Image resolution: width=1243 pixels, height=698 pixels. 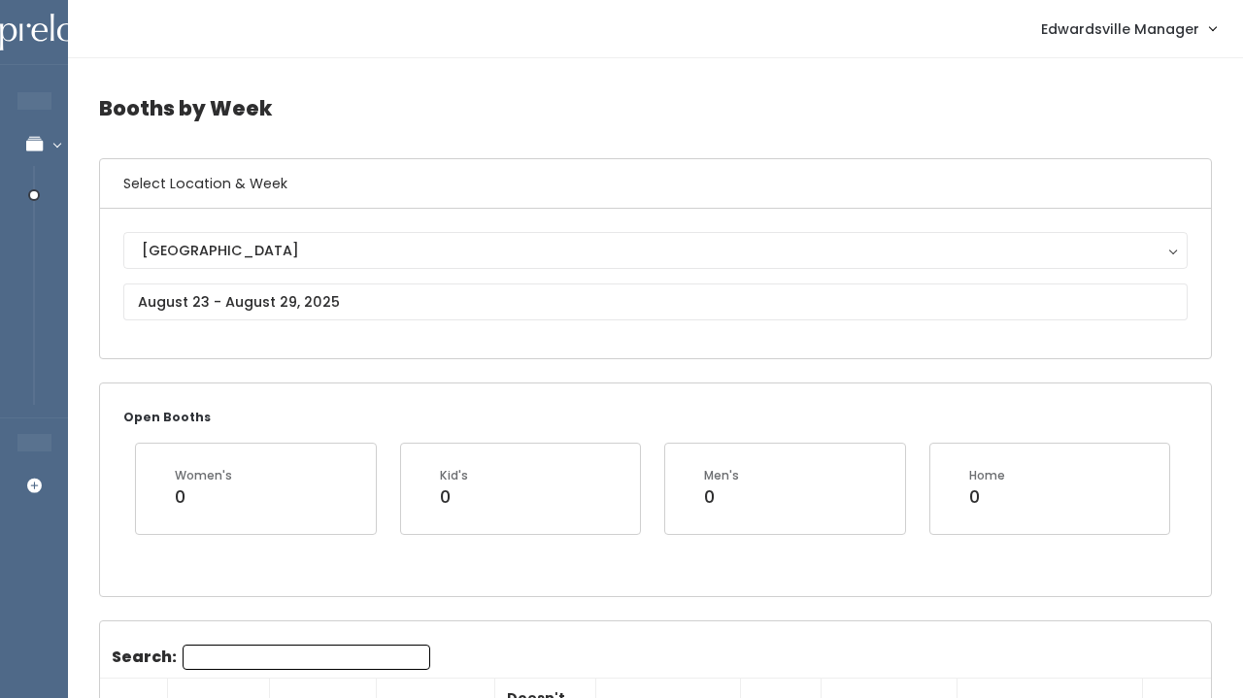 I want to click on div: Home, so click(x=986, y=476).